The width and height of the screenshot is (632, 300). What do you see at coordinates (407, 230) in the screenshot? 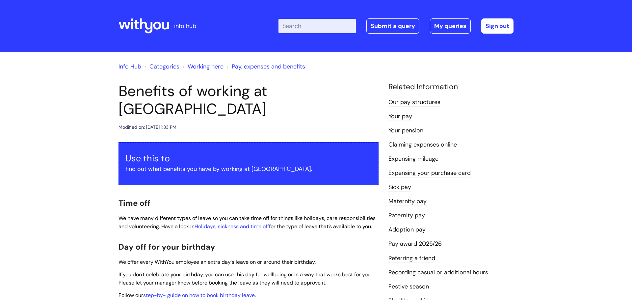
I see `a: Adoption pay` at bounding box center [407, 230].